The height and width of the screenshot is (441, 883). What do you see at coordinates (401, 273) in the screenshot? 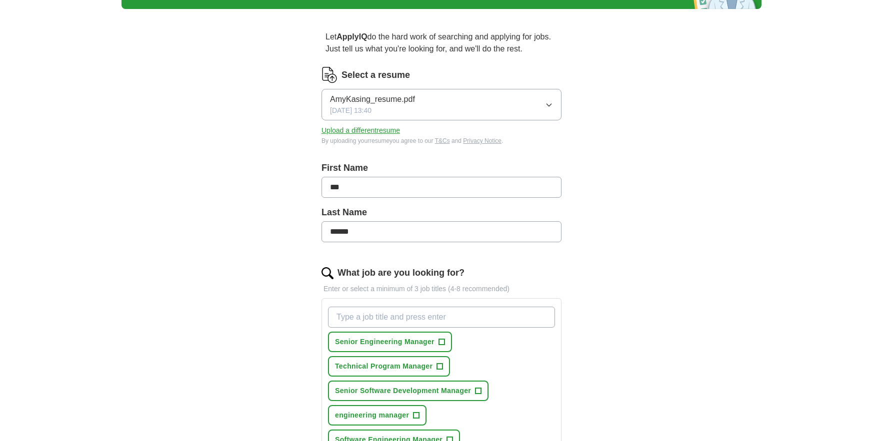
I see `label: What job are you looking for?` at bounding box center [401, 273].